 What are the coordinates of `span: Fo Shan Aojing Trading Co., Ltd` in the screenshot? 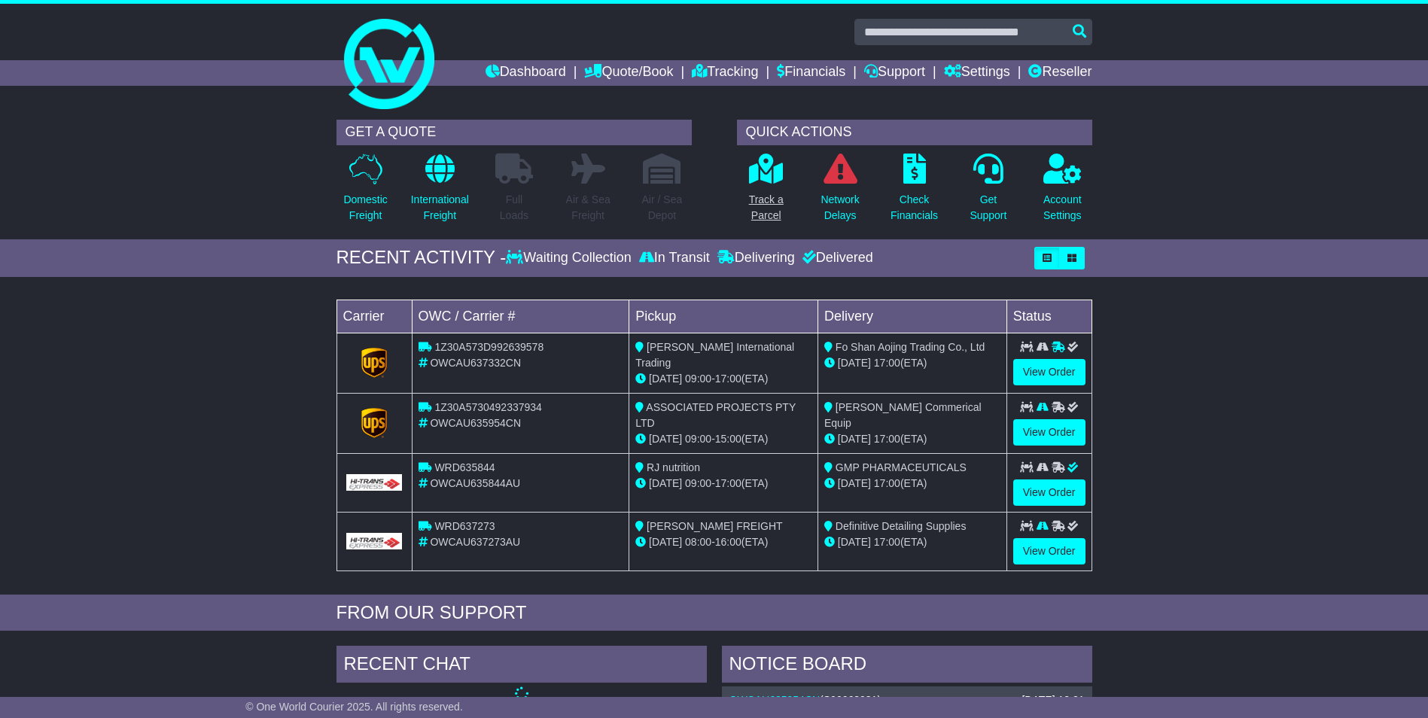 It's located at (910, 347).